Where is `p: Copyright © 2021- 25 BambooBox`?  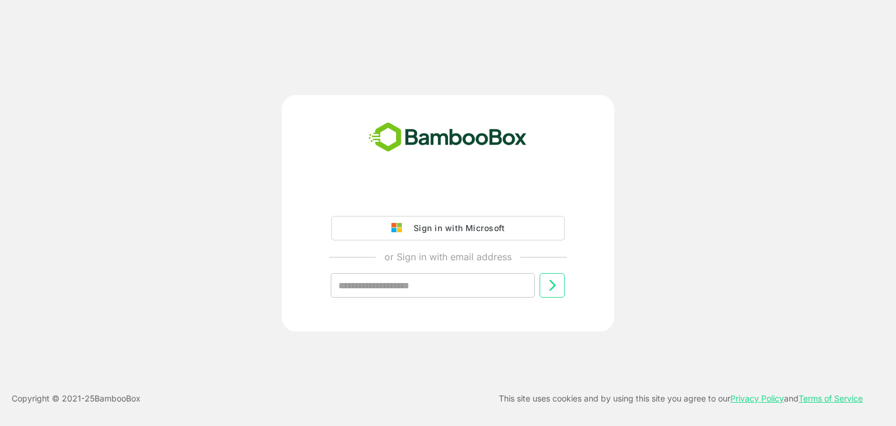 p: Copyright © 2021- 25 BambooBox is located at coordinates (76, 398).